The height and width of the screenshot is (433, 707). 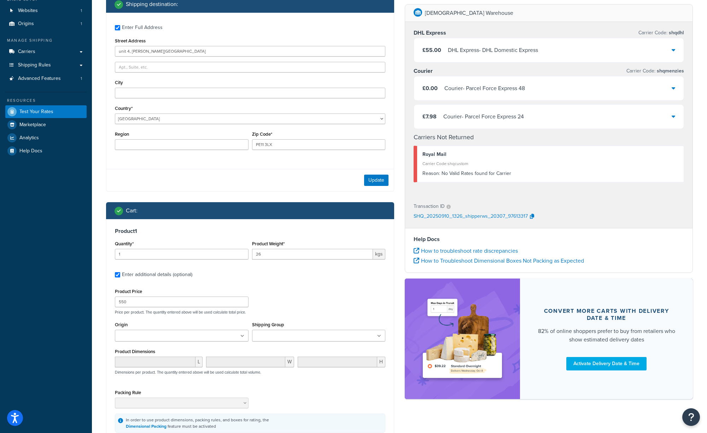 I want to click on div: DHL Express - DHL Domestic Express, so click(x=493, y=50).